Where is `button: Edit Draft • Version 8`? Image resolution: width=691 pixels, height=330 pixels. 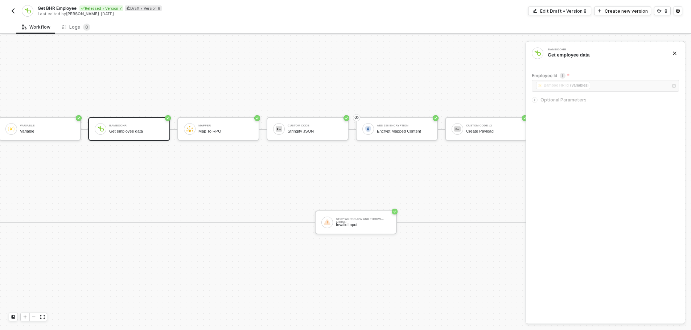 button: Edit Draft • Version 8 is located at coordinates (560, 11).